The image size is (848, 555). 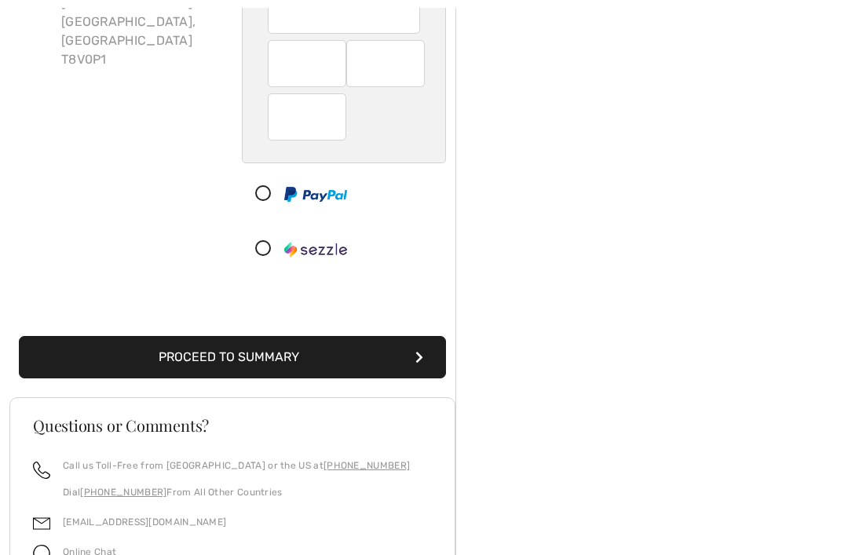 I want to click on button: Proceed to Summary, so click(x=232, y=357).